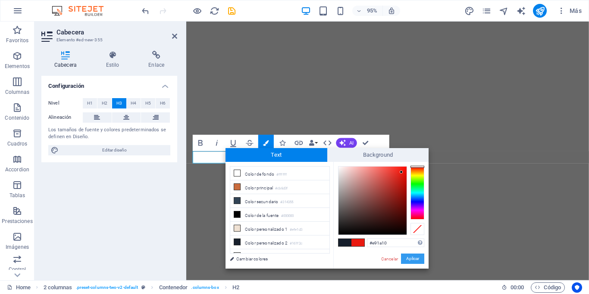 The image size is (589, 294). Describe the element at coordinates (119, 103) in the screenshot. I see `button: H3` at that location.